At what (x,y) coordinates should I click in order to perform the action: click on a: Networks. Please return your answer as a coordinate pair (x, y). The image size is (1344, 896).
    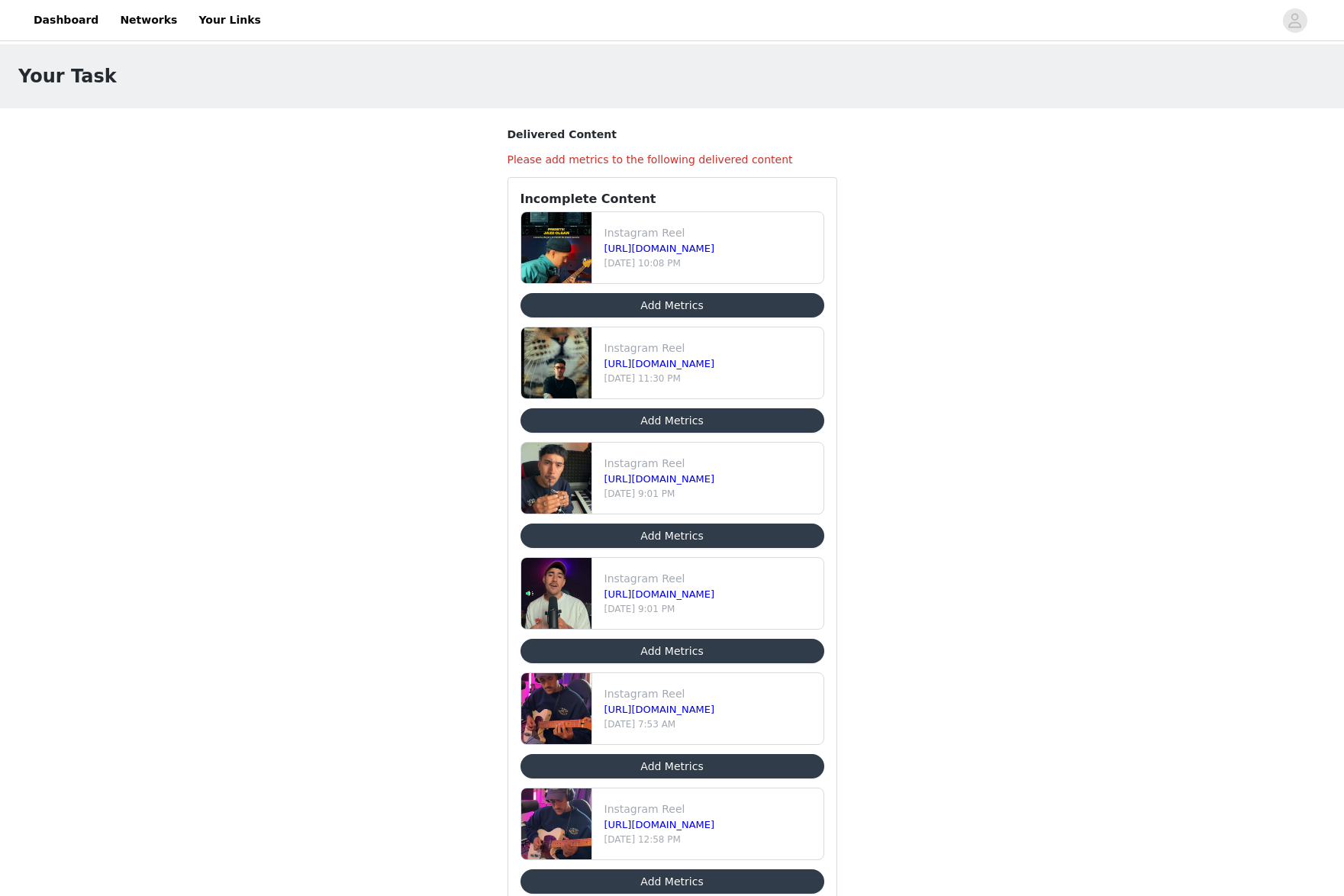
    Looking at the image, I should click on (148, 19).